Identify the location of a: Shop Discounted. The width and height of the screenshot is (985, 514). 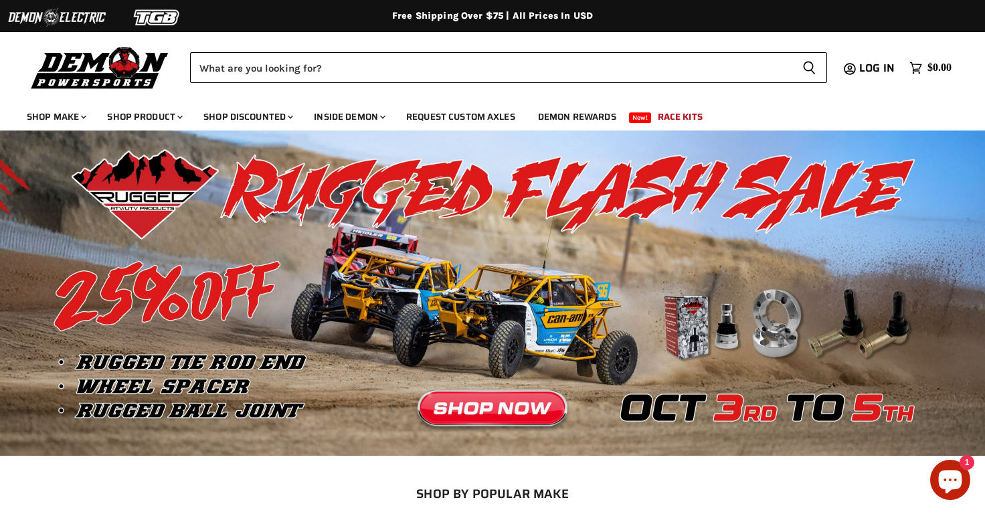
(247, 116).